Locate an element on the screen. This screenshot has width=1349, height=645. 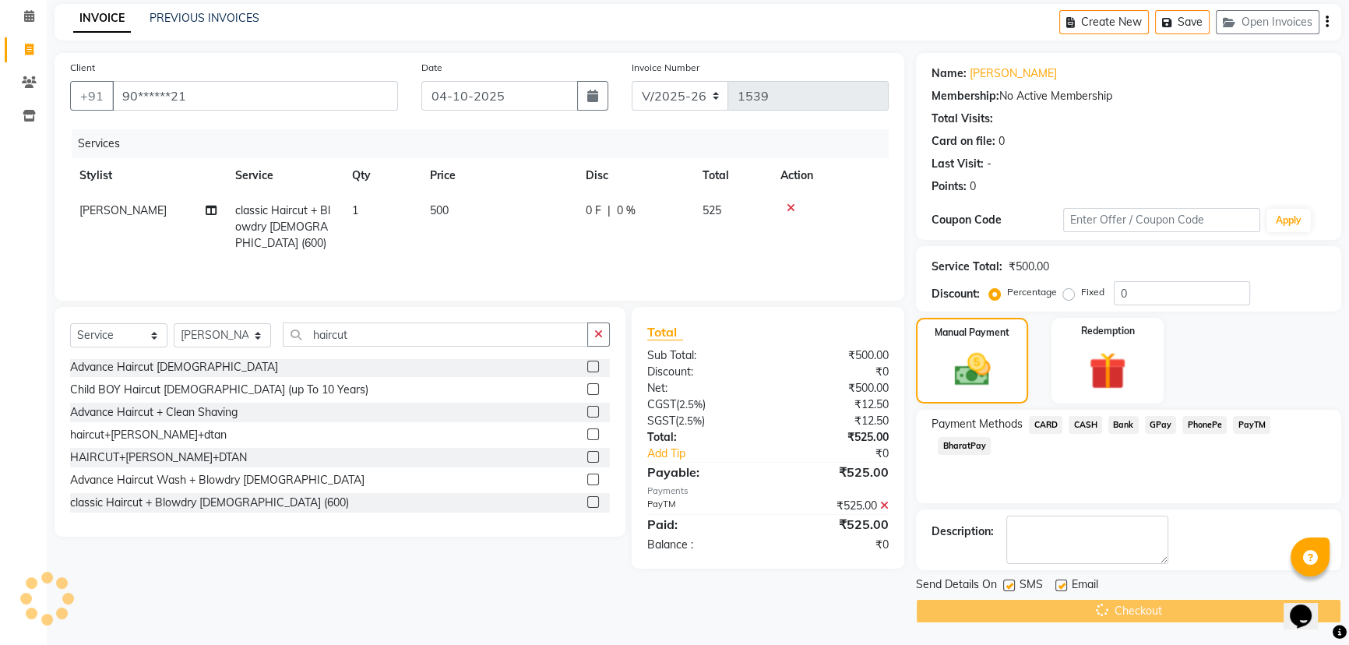
input: Enter Offer / Coupon Code is located at coordinates (1161, 220).